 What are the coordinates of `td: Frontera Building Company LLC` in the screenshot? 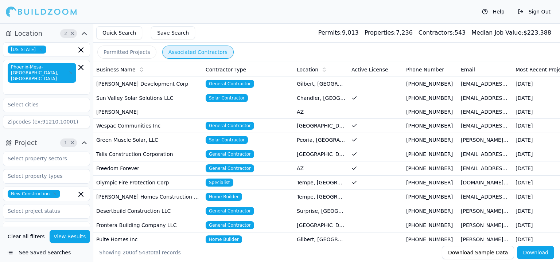 It's located at (148, 225).